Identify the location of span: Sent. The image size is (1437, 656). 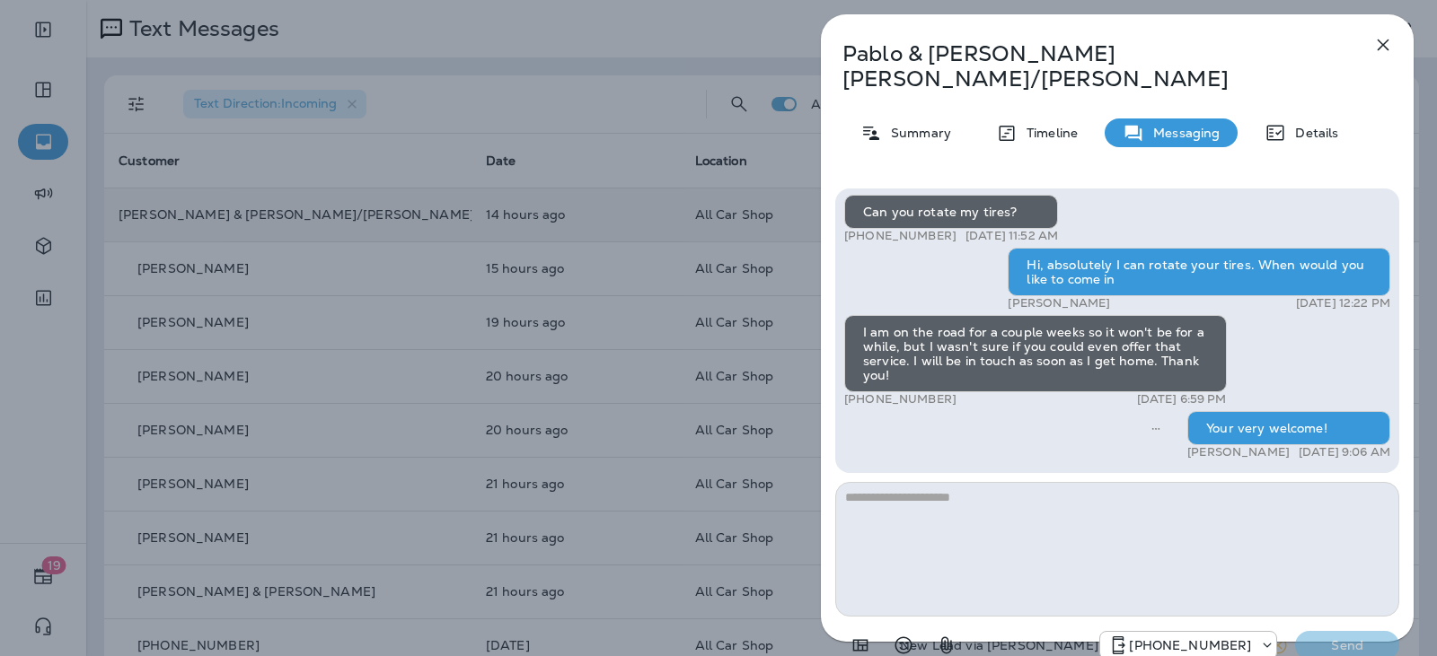
(1156, 427).